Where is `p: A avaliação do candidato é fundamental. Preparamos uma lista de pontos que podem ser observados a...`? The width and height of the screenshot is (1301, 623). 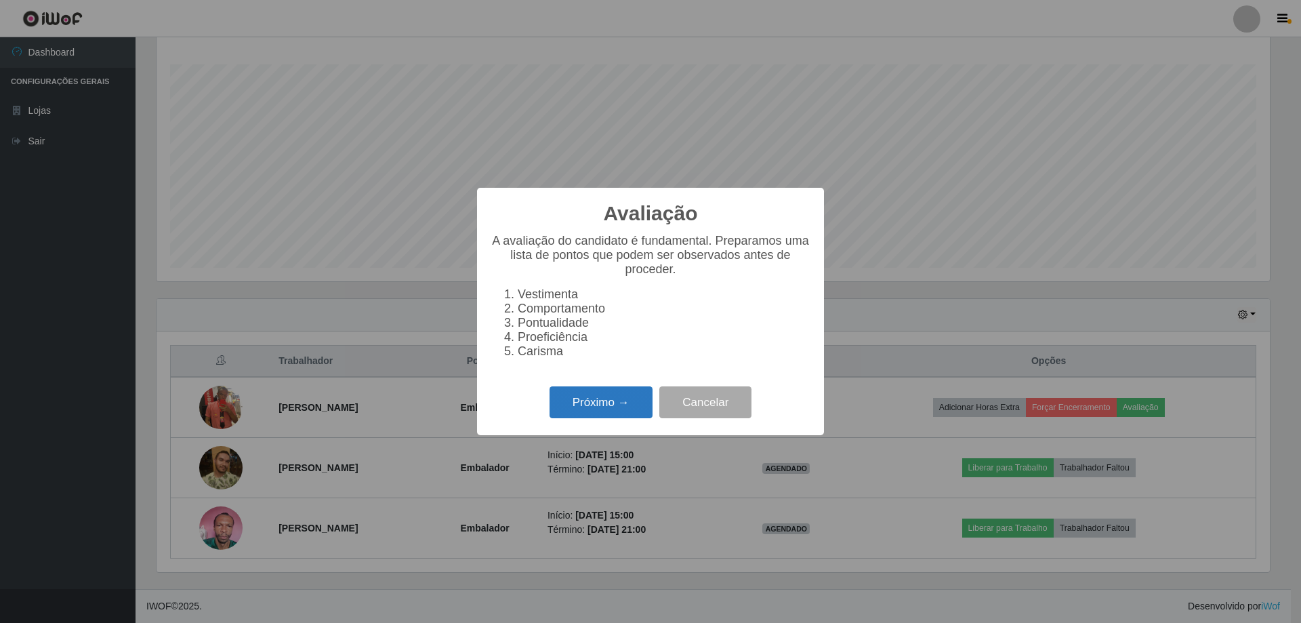 p: A avaliação do candidato é fundamental. Preparamos uma lista de pontos que podem ser observados a... is located at coordinates (651, 255).